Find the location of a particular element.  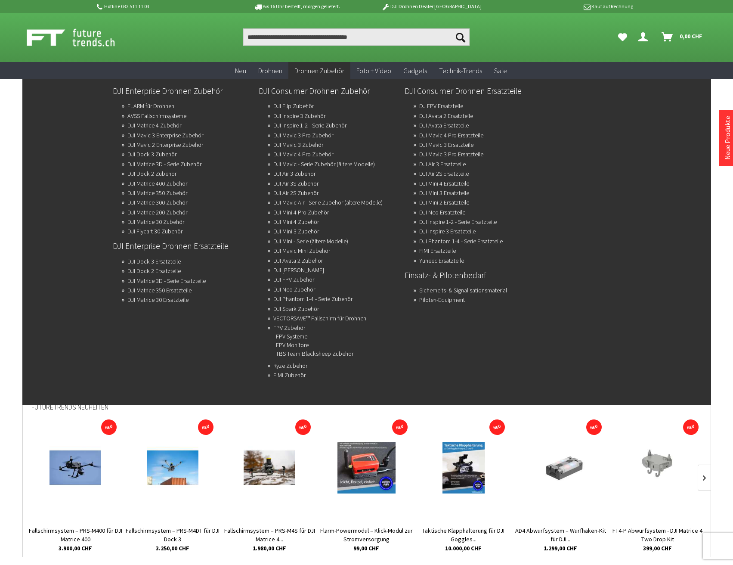

a: Dein Konto is located at coordinates (645, 37).